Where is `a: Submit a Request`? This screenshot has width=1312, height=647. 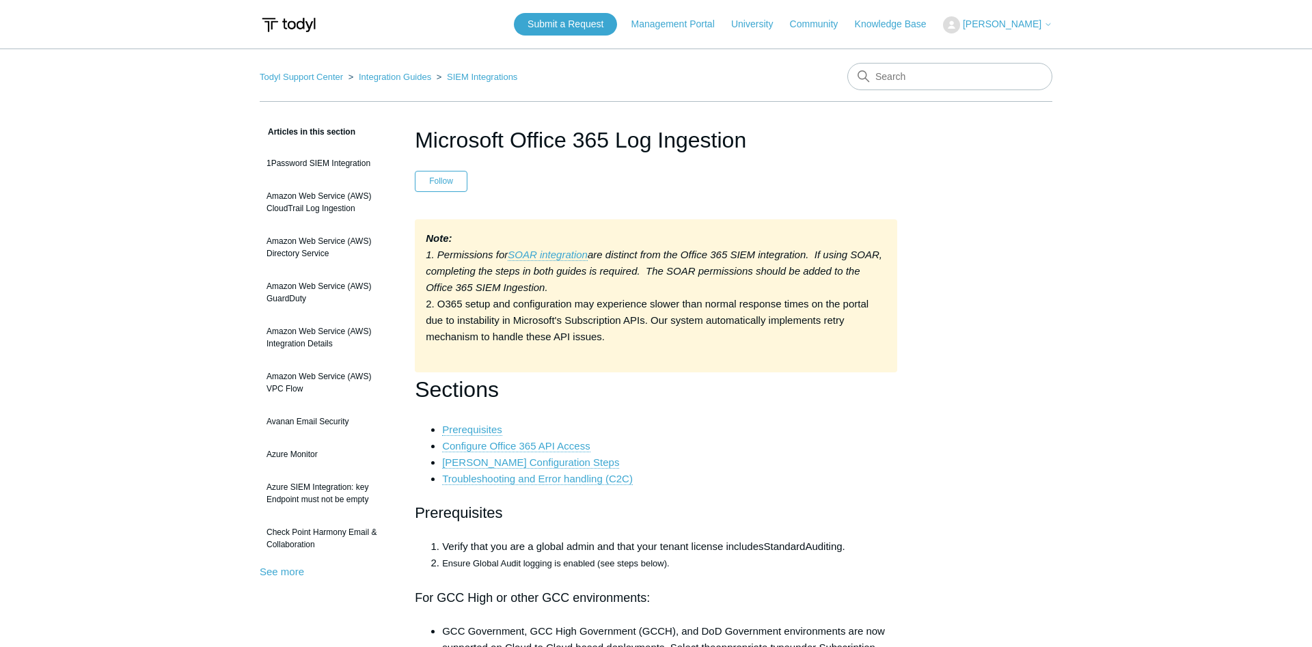 a: Submit a Request is located at coordinates (565, 24).